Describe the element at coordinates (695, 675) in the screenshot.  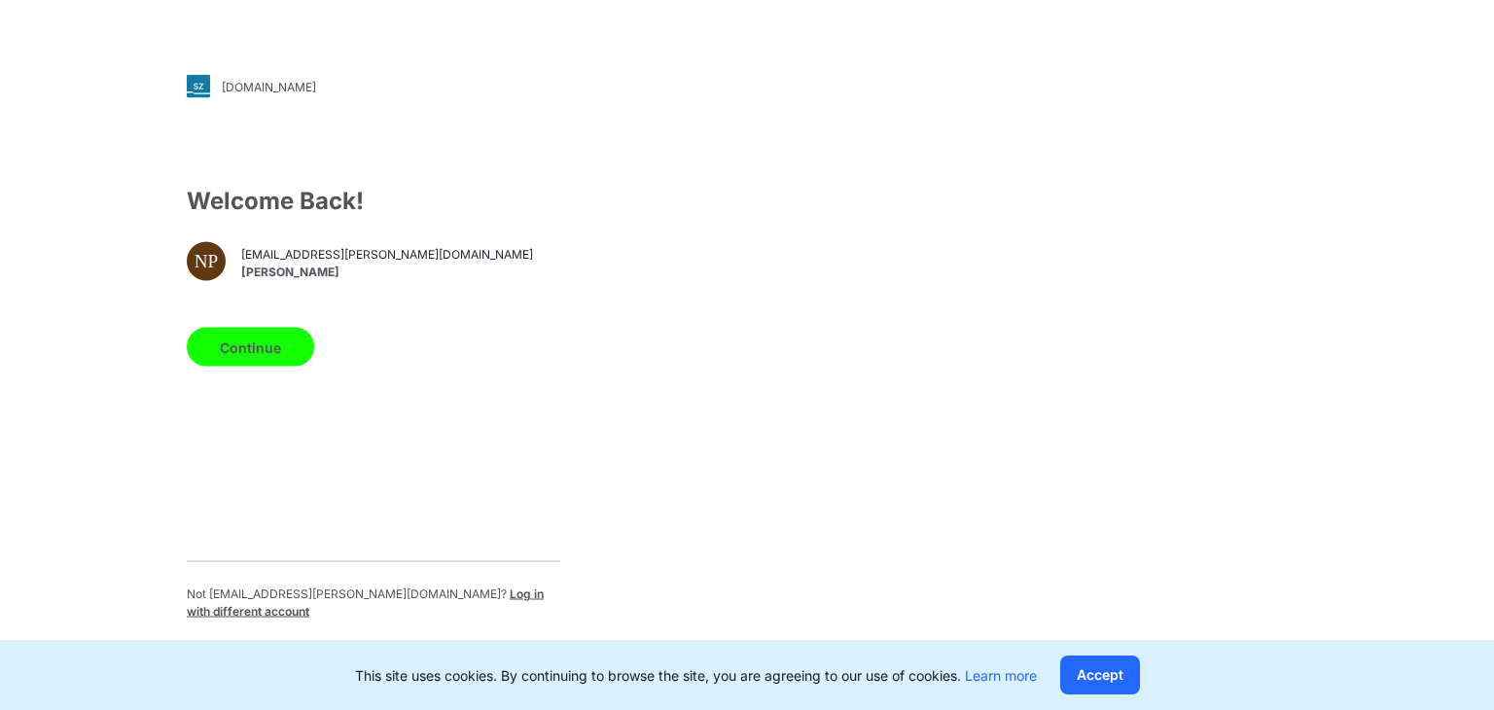
I see `p: This site uses cookies. By continuing to browse the site, you are agreeing to our use of cookies.` at that location.